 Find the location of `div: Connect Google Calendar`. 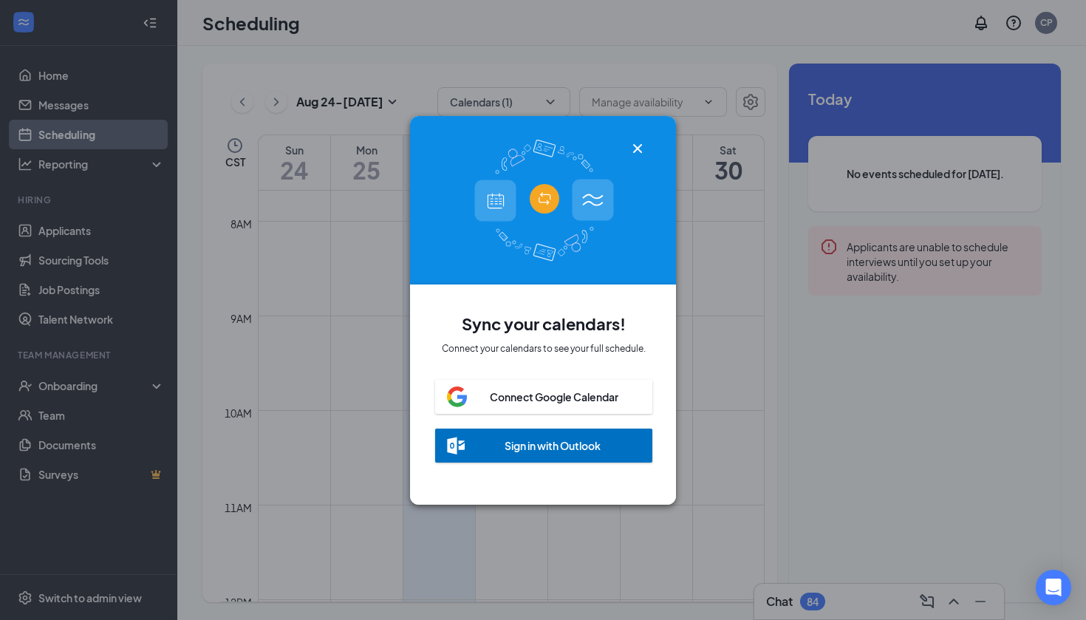

div: Connect Google Calendar is located at coordinates (554, 397).